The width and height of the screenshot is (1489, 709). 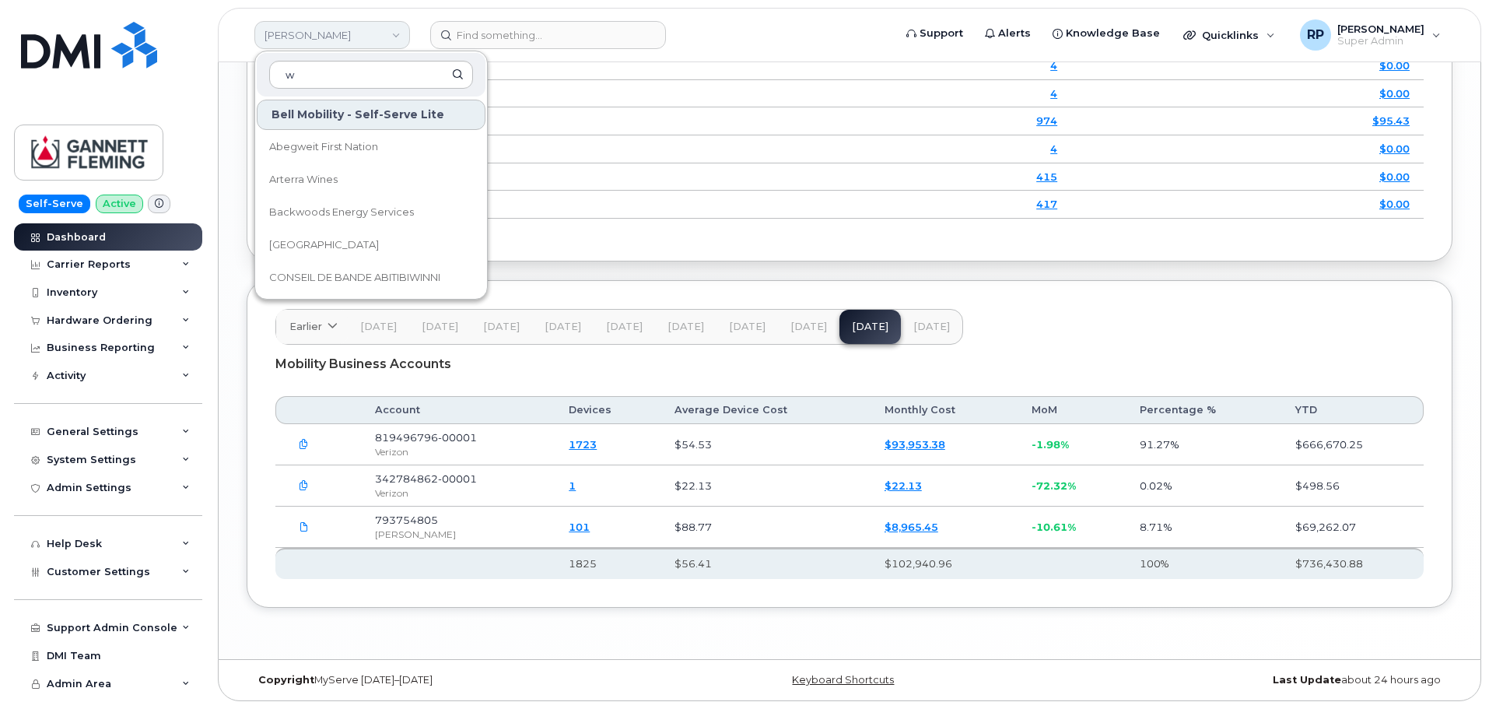 I want to click on a: 101, so click(x=579, y=527).